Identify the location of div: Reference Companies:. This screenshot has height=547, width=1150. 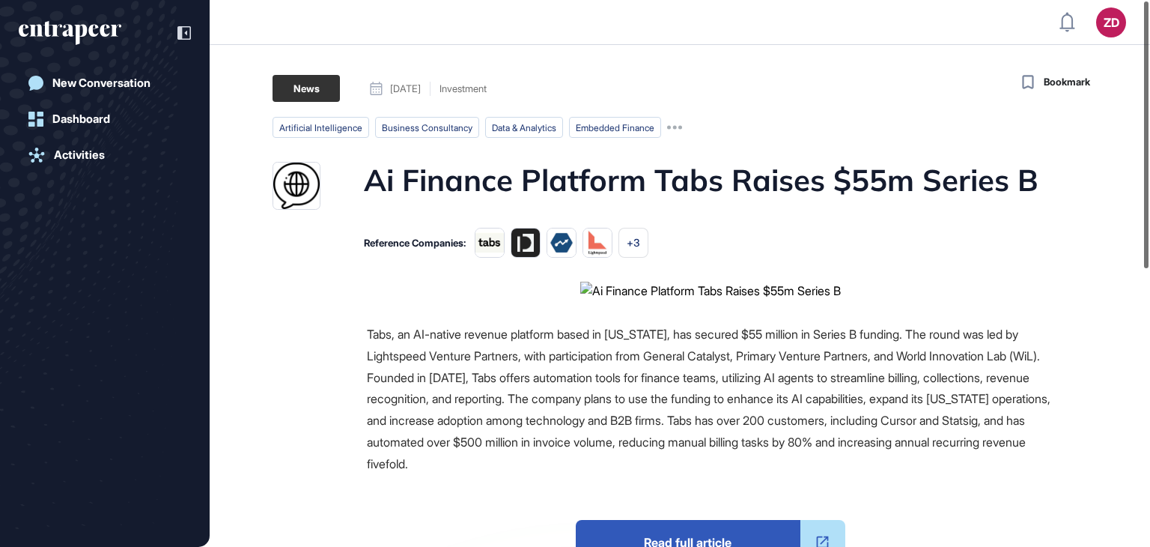
(415, 243).